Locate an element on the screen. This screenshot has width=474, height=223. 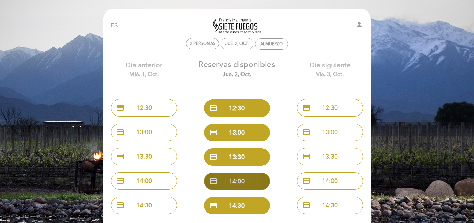
div: vie. 3, oct. is located at coordinates (330, 75).